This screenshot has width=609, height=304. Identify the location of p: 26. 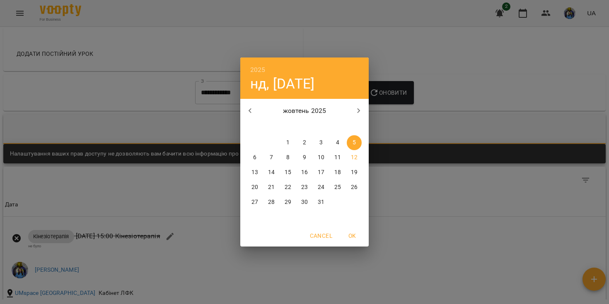
(354, 188).